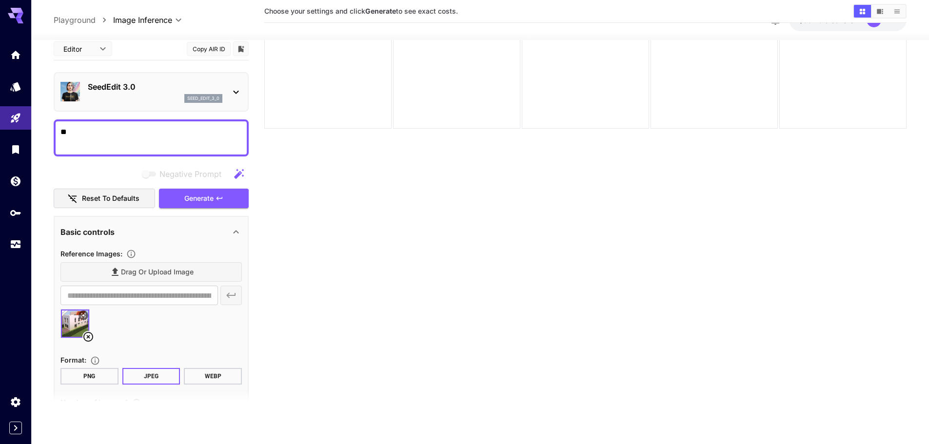  What do you see at coordinates (104, 198) in the screenshot?
I see `button: Reset to defaults` at bounding box center [104, 198].